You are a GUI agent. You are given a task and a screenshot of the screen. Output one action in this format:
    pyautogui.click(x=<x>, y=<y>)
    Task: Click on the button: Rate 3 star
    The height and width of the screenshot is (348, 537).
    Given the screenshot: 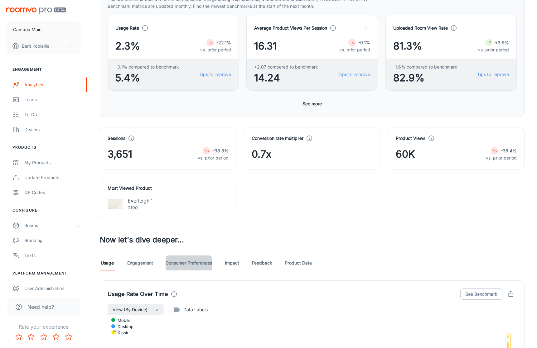 What is the action you would take?
    pyautogui.click(x=44, y=337)
    